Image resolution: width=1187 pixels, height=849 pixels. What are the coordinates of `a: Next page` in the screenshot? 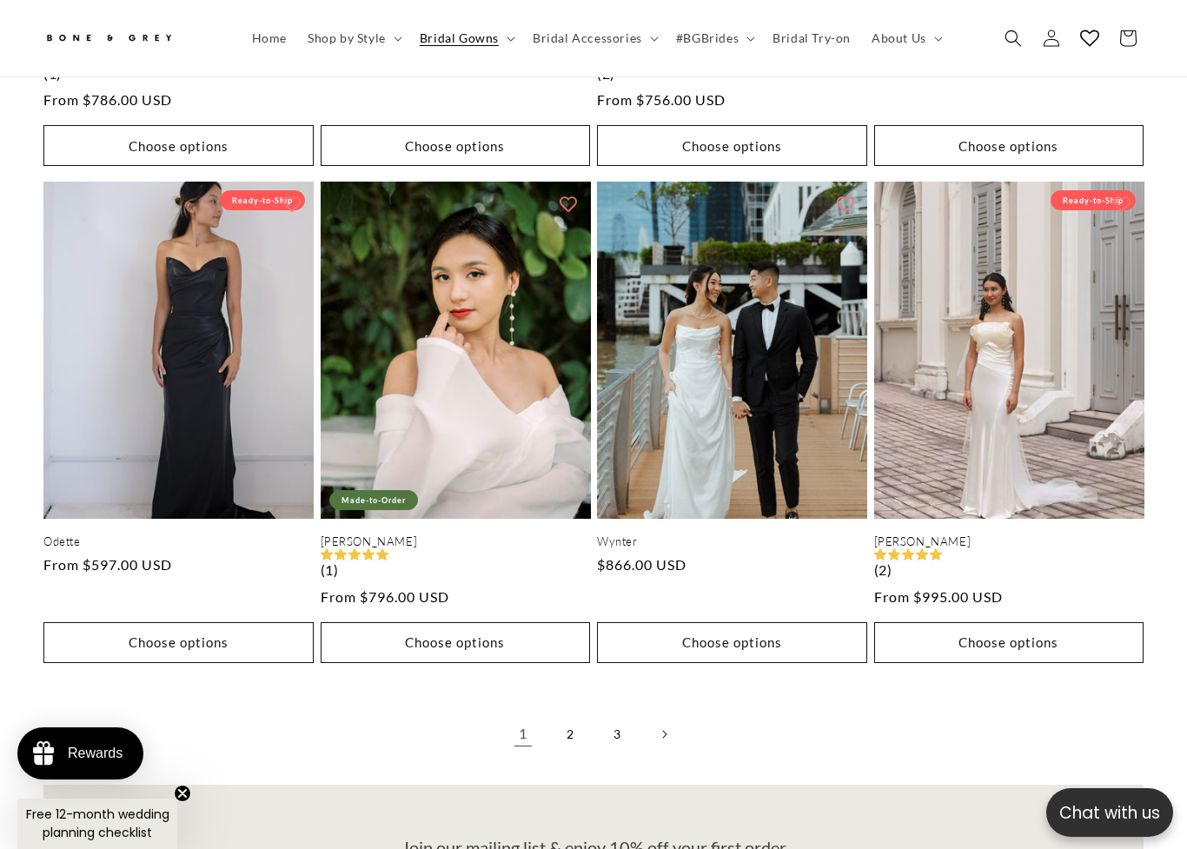 It's located at (664, 734).